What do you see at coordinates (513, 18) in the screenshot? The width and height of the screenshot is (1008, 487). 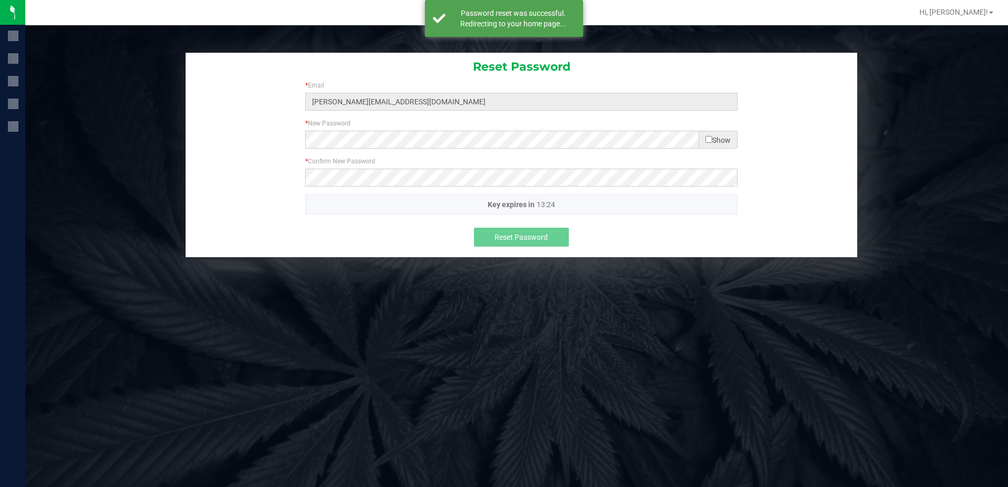 I see `div: Password reset was successful. Redirecting to your home page...` at bounding box center [513, 18].